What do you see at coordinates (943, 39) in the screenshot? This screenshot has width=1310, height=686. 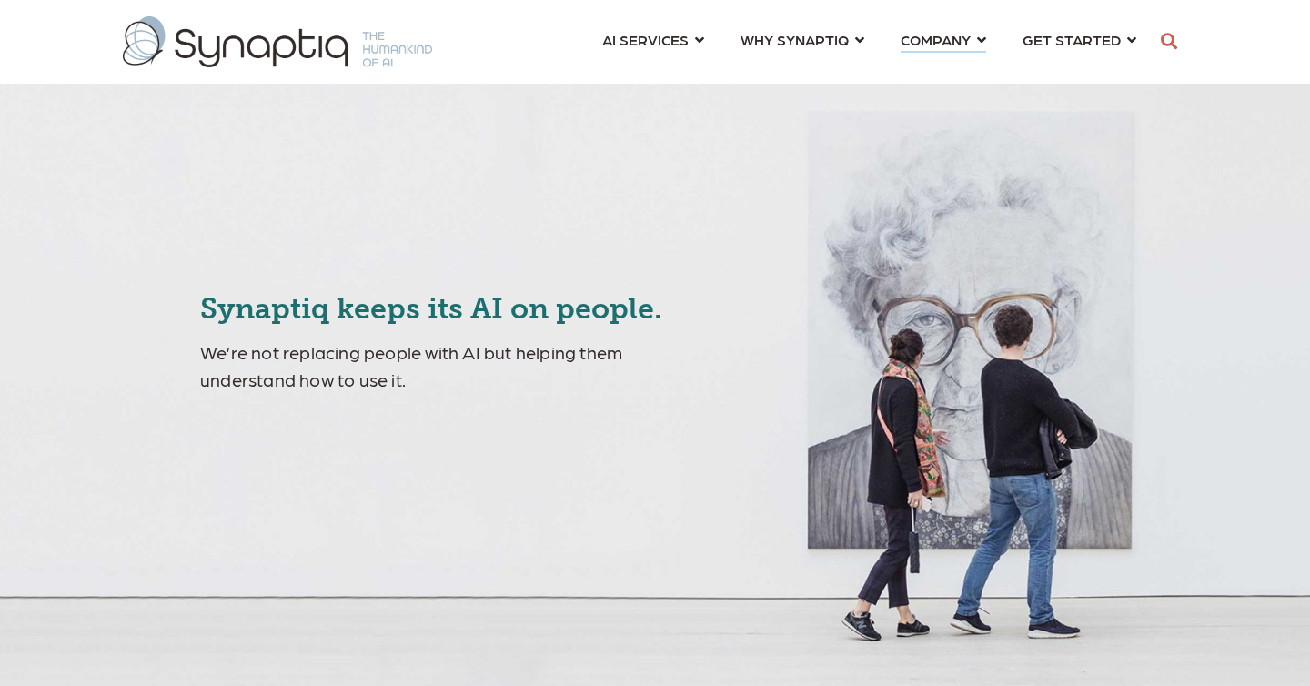 I see `a: COMPANY` at bounding box center [943, 39].